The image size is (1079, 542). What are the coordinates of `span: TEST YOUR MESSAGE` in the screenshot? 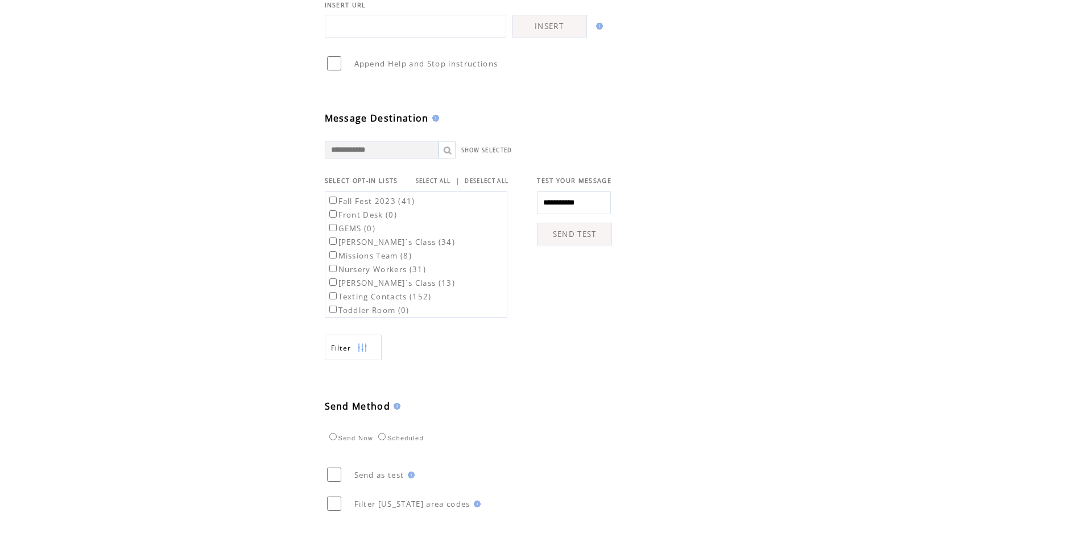 It's located at (574, 181).